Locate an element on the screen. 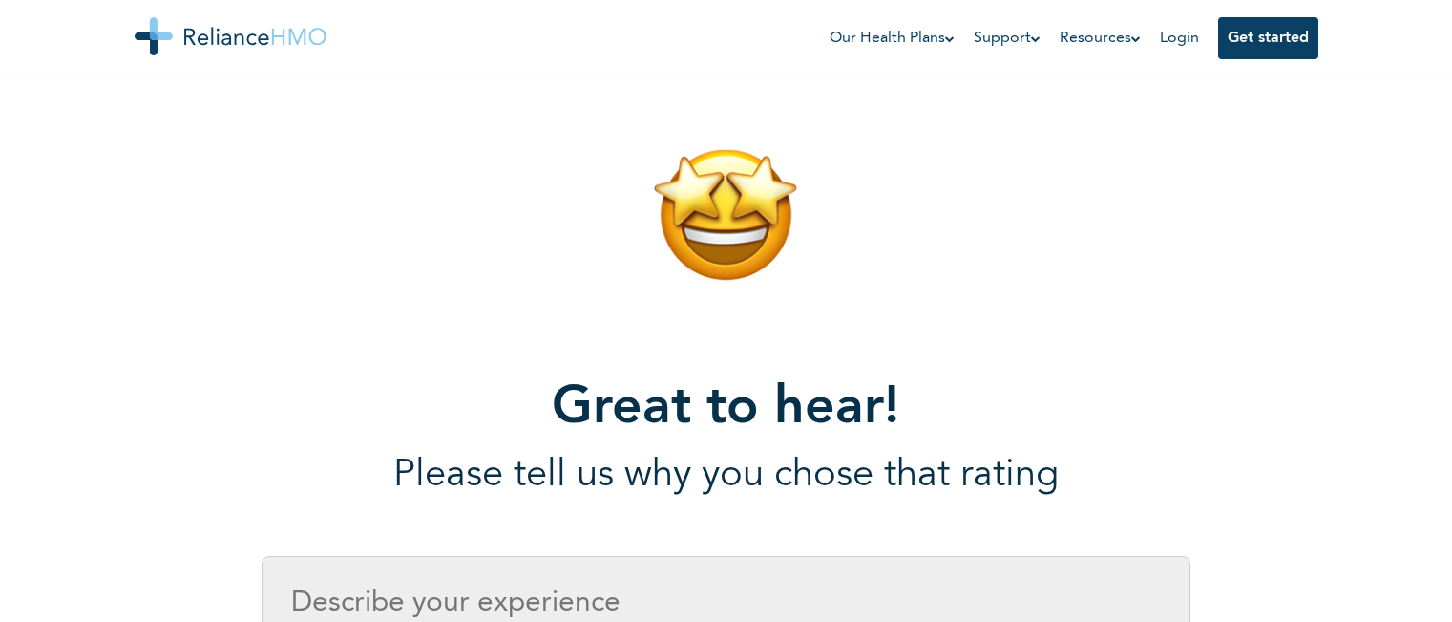  a: Support is located at coordinates (1007, 38).